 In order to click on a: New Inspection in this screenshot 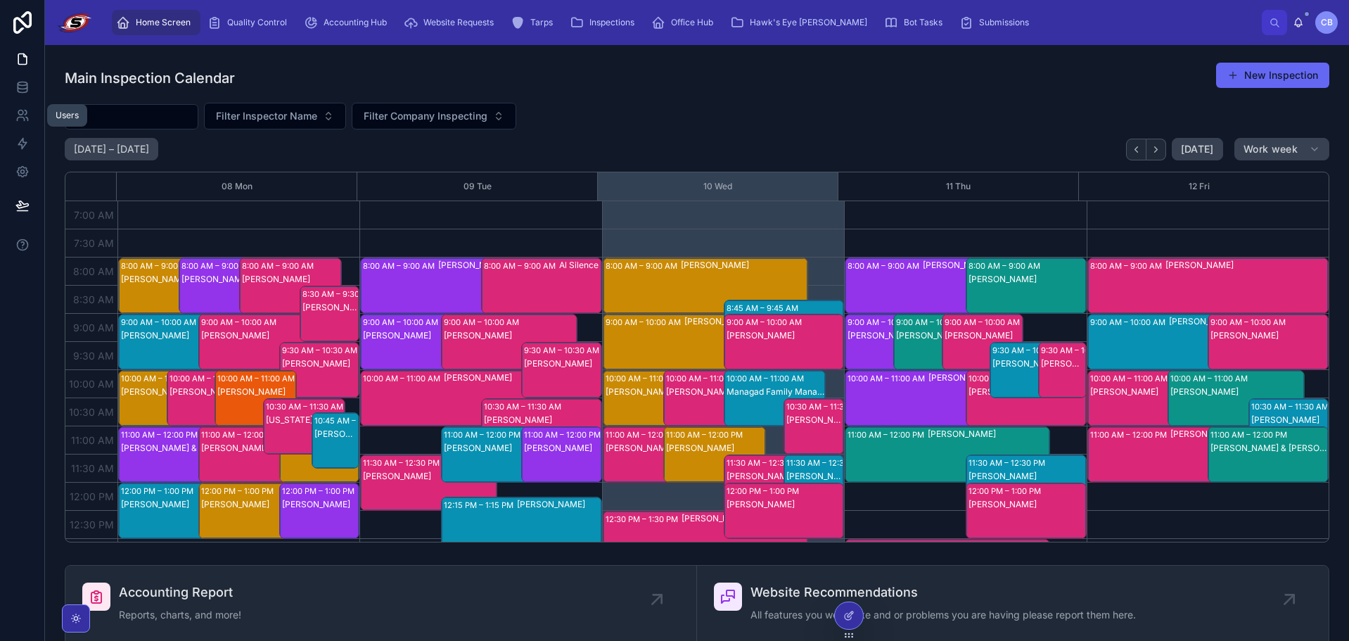, I will do `click(1273, 75)`.